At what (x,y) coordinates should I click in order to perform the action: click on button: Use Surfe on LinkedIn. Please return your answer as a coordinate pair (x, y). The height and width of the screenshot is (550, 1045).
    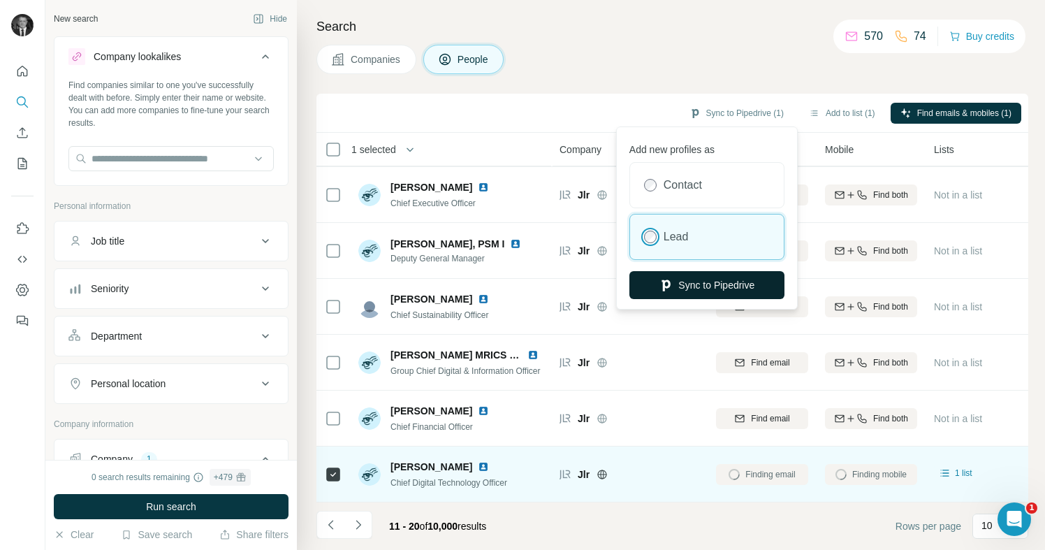
    Looking at the image, I should click on (22, 228).